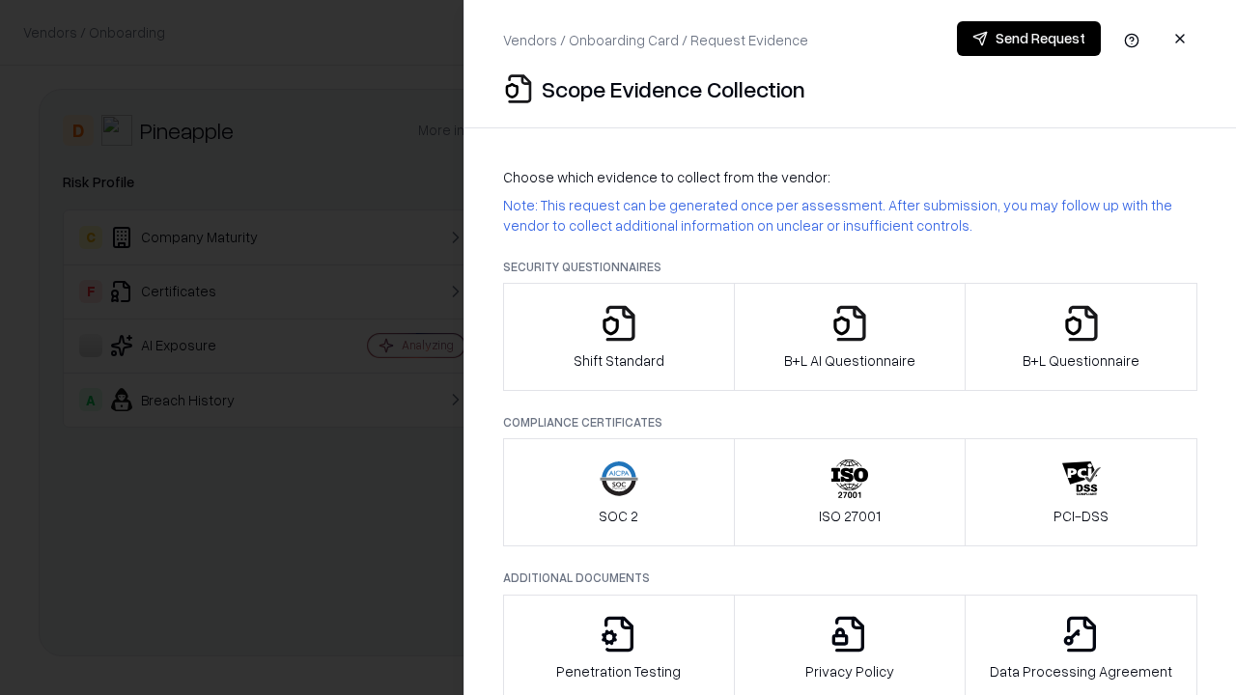  I want to click on button: PCI-DSS, so click(1080, 492).